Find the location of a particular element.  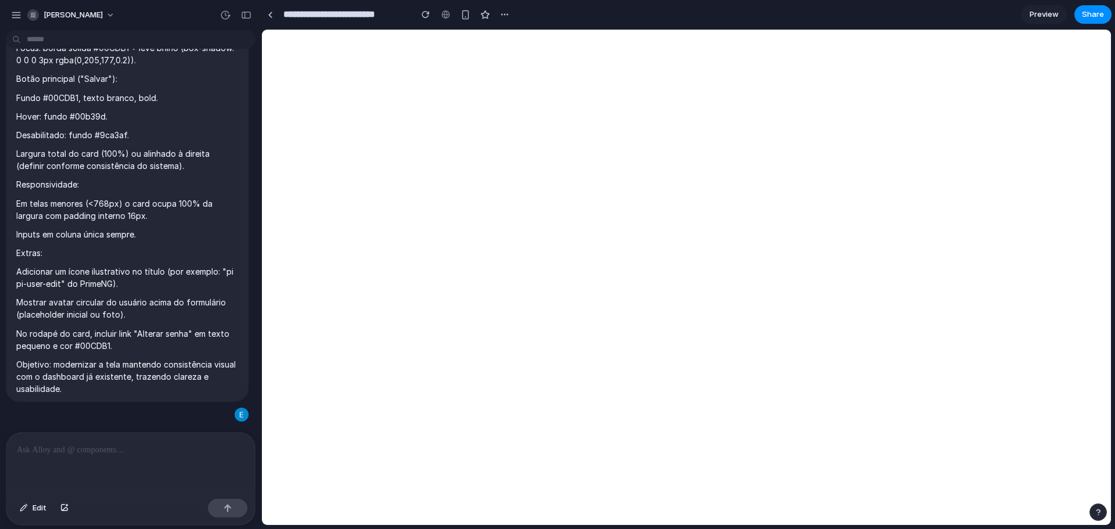

p: Adicionar um ícone ilustrativo no título (por exemplo: "pi pi-user-edit" do PrimeNG). is located at coordinates (127, 278).